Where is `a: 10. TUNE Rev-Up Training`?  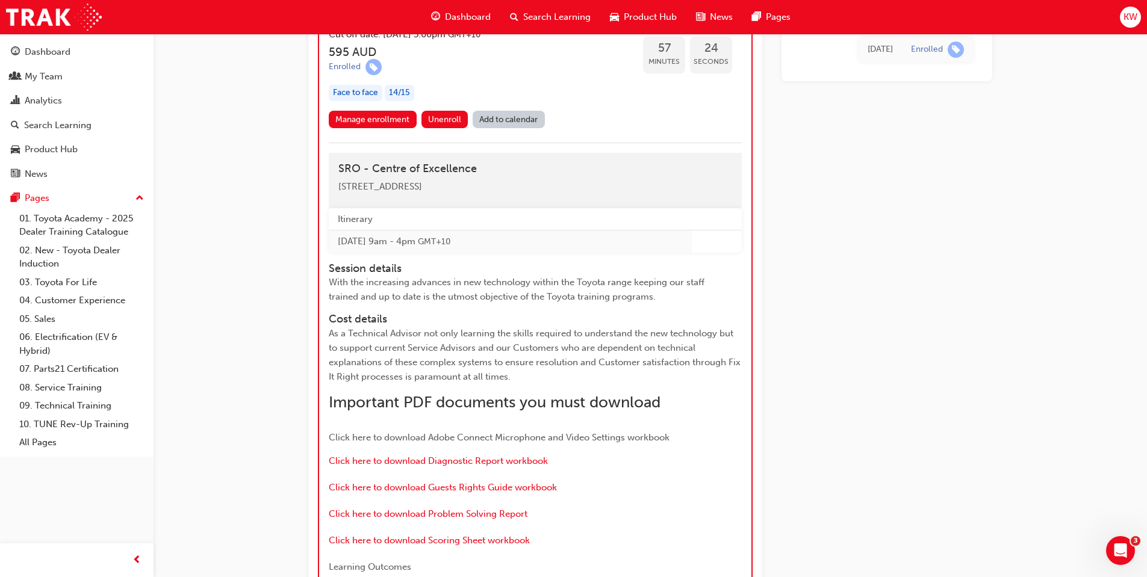 a: 10. TUNE Rev-Up Training is located at coordinates (81, 424).